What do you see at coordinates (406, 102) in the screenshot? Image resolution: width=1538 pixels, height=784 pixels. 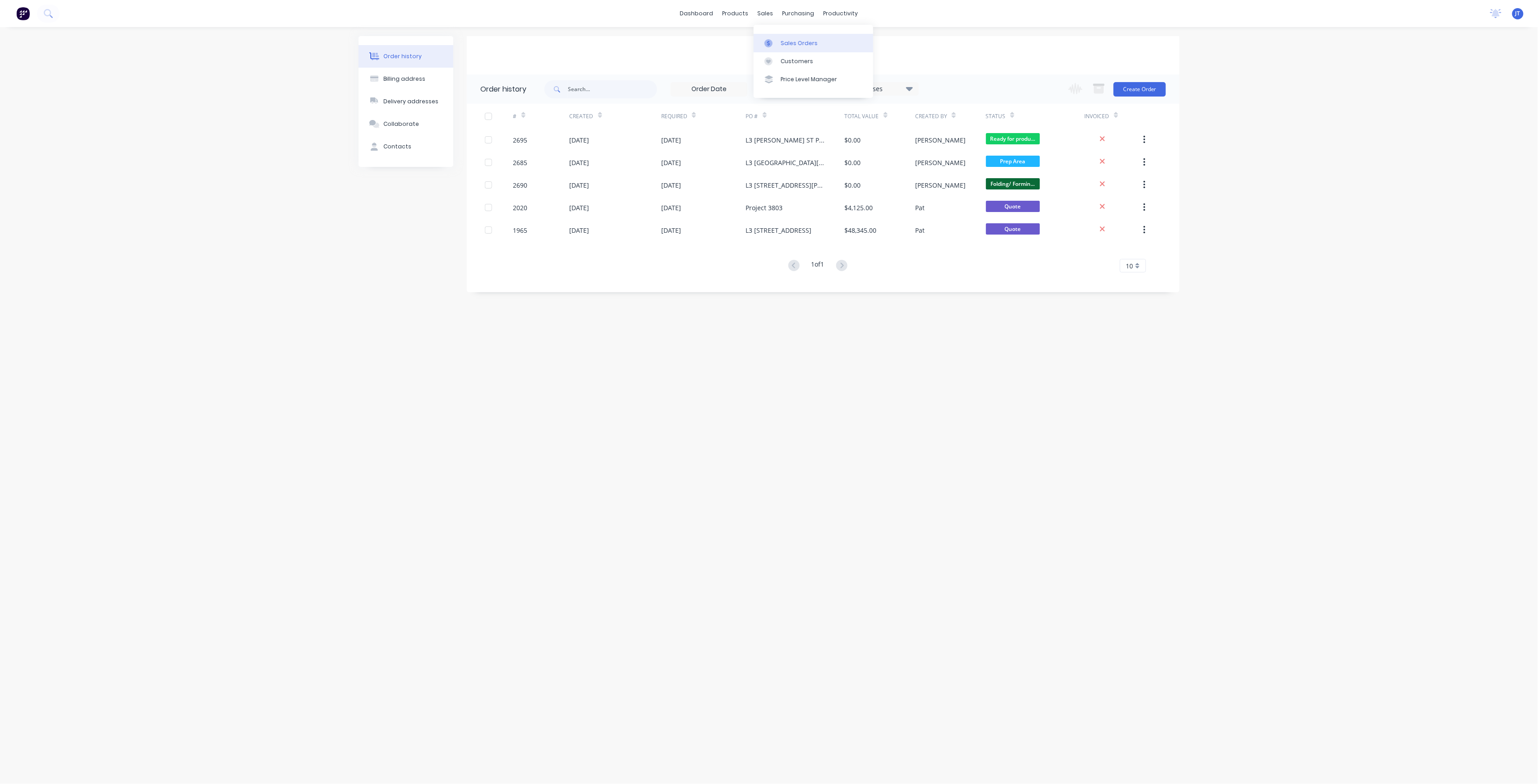 I see `button: Delivery addresses` at bounding box center [406, 102].